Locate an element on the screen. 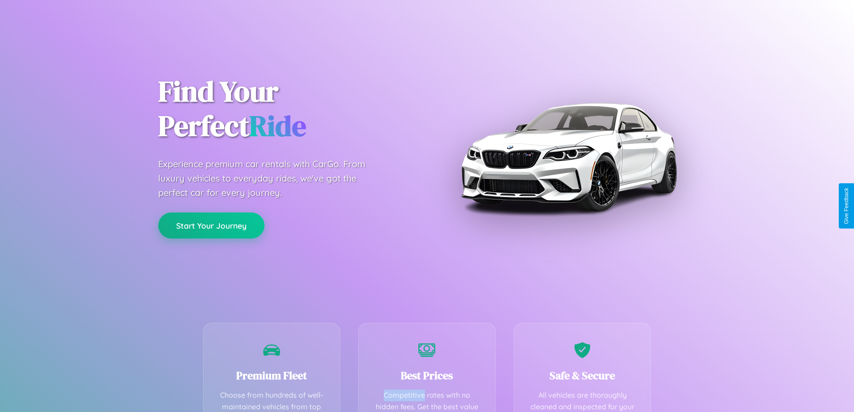  div: Give Feedback is located at coordinates (846, 206).